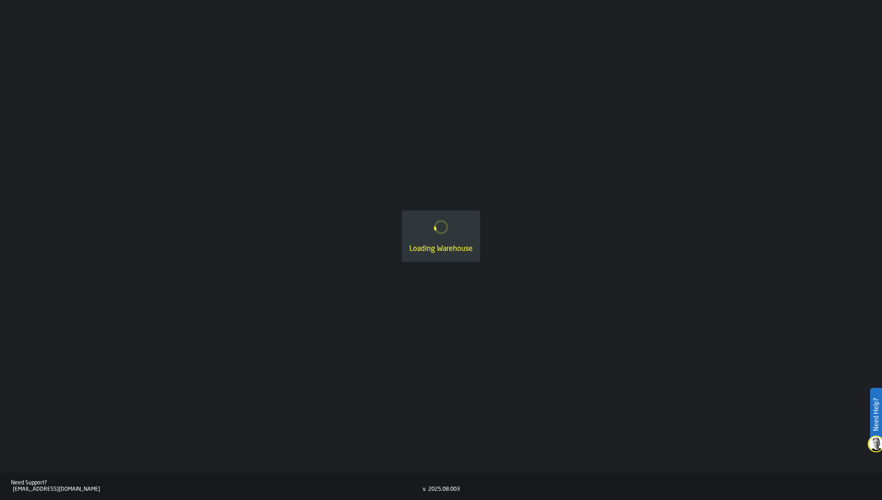  Describe the element at coordinates (441, 249) in the screenshot. I see `div: Loading Warehouse` at that location.